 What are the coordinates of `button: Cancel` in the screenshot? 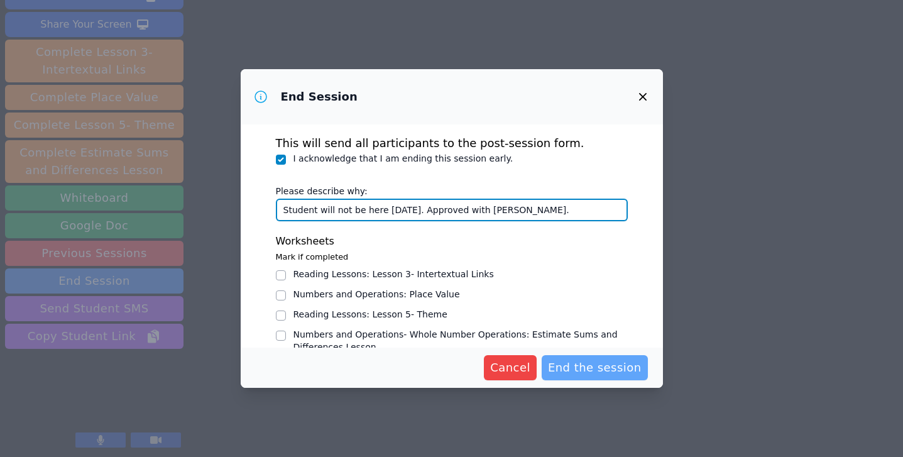 It's located at (510, 368).